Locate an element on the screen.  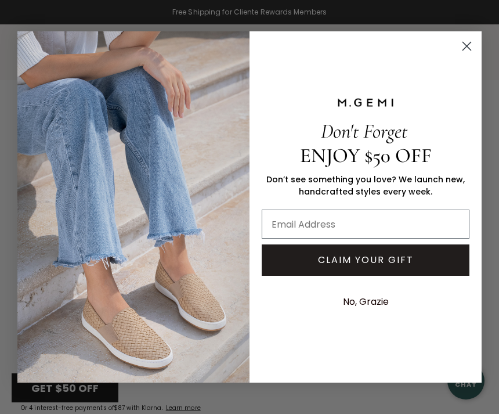
span: Don’t see something you love? We launch new, handcrafted styles every week. is located at coordinates (366, 185).